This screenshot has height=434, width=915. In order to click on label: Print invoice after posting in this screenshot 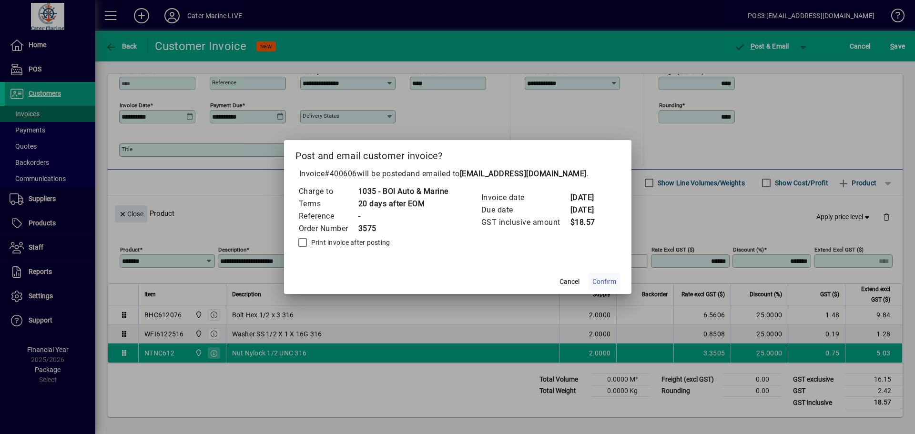, I will do `click(350, 243)`.